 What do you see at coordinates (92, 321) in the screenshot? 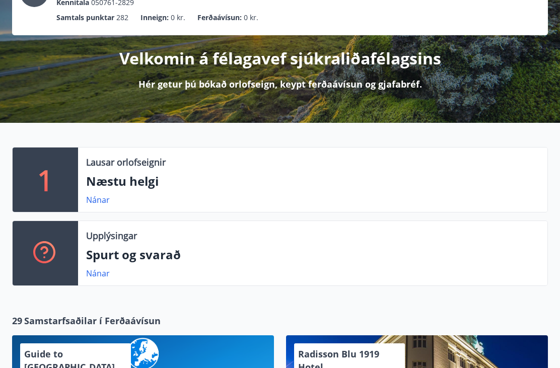
I see `span: Samstarfsaðilar í Ferðaávísun` at bounding box center [92, 321].